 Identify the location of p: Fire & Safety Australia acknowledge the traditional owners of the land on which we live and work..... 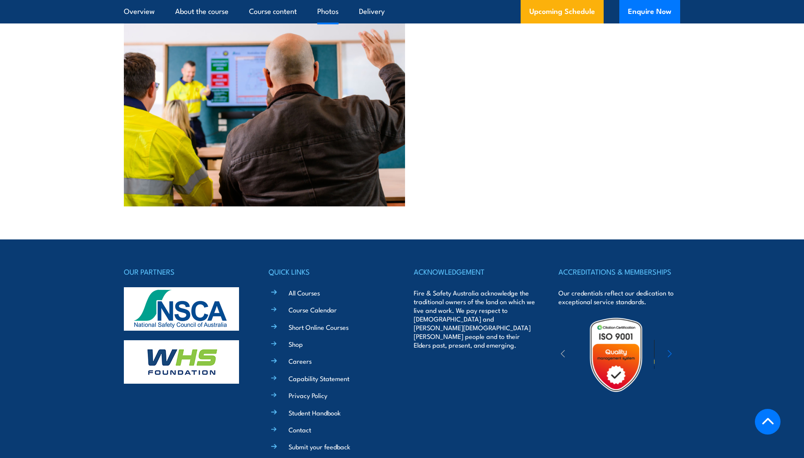
(475, 319).